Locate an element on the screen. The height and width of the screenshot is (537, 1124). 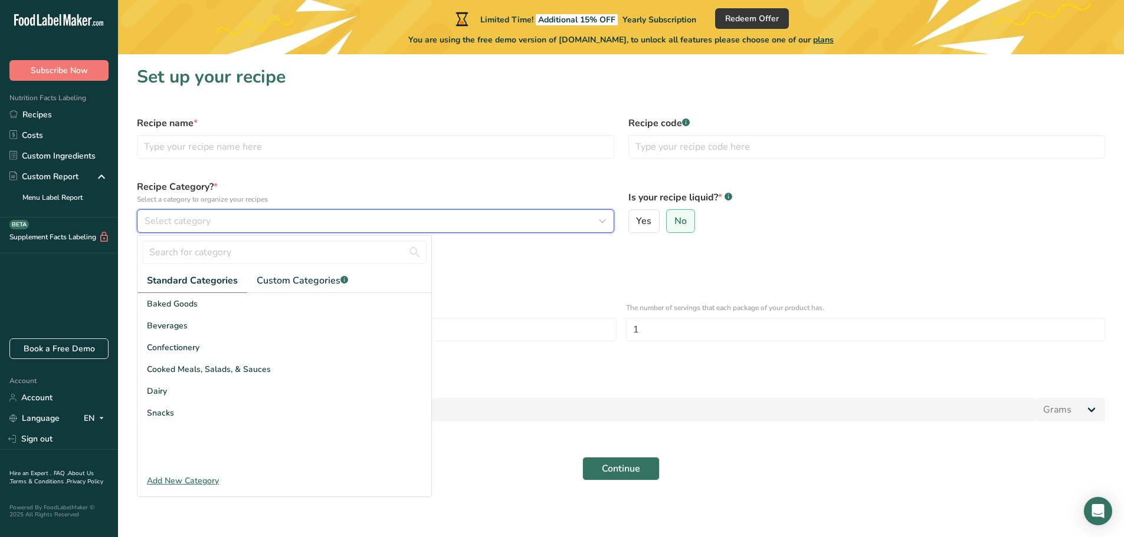
span: Continue is located at coordinates (621, 469).